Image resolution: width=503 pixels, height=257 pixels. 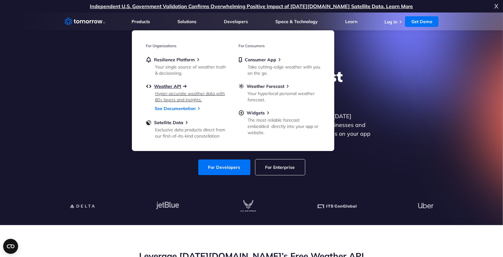 What do you see at coordinates (169, 122) in the screenshot?
I see `span: Satellite Data` at bounding box center [169, 122].